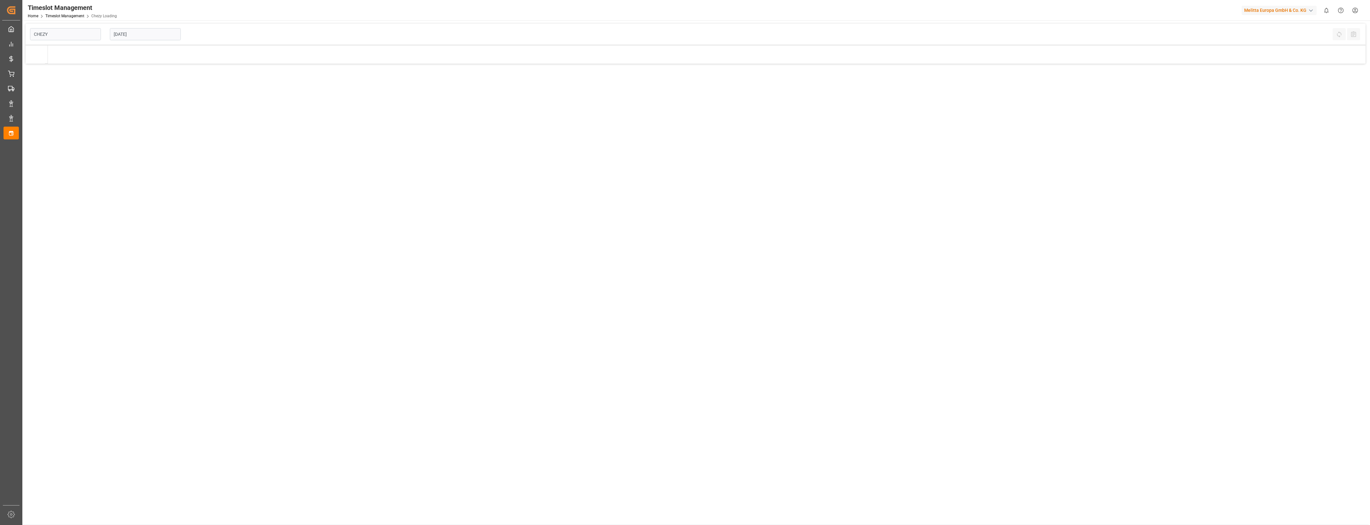 Image resolution: width=1370 pixels, height=525 pixels. Describe the element at coordinates (1327, 10) in the screenshot. I see `button: show 0 new notifications` at that location.